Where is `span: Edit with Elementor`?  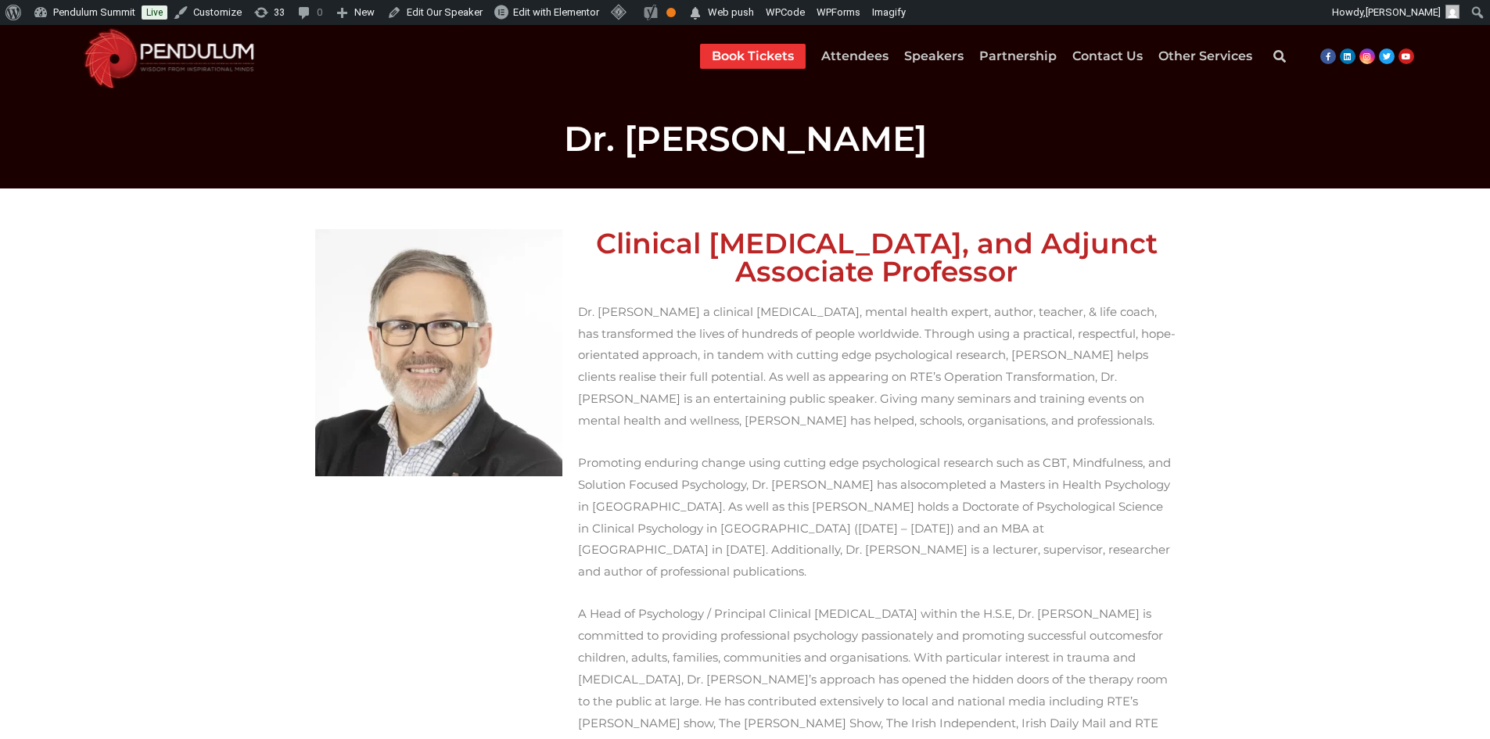 span: Edit with Elementor is located at coordinates (556, 12).